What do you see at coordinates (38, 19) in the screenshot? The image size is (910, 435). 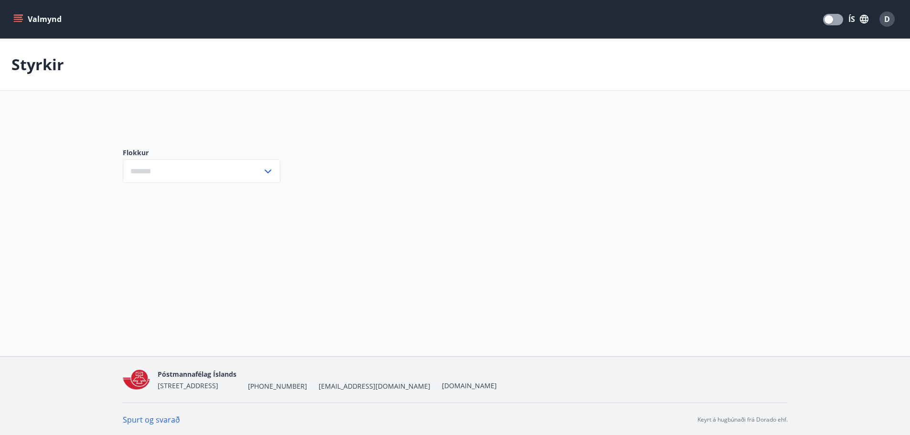 I see `button: menu` at bounding box center [38, 19].